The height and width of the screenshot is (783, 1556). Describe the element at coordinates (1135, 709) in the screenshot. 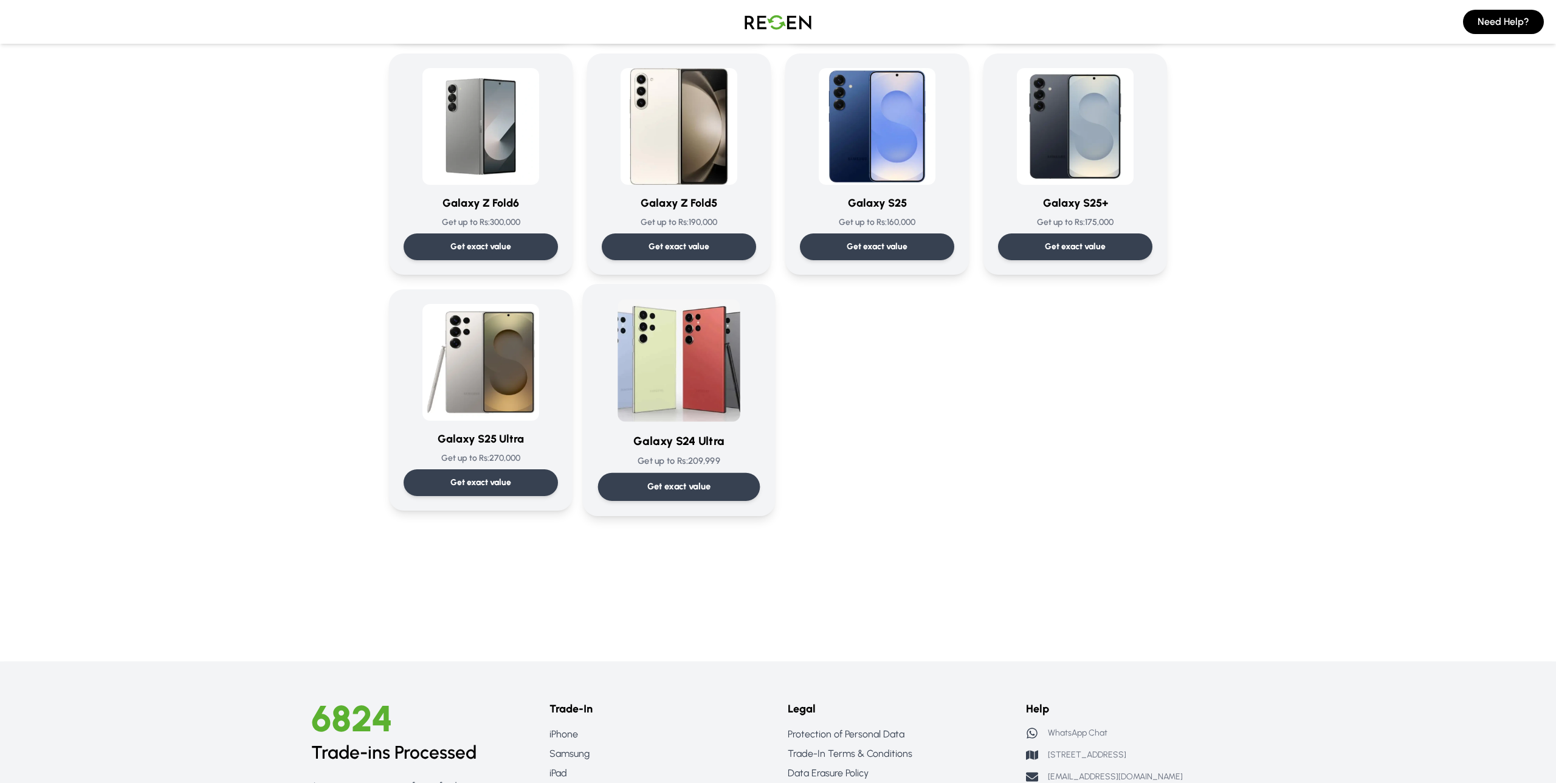

I see `h6: Help` at that location.